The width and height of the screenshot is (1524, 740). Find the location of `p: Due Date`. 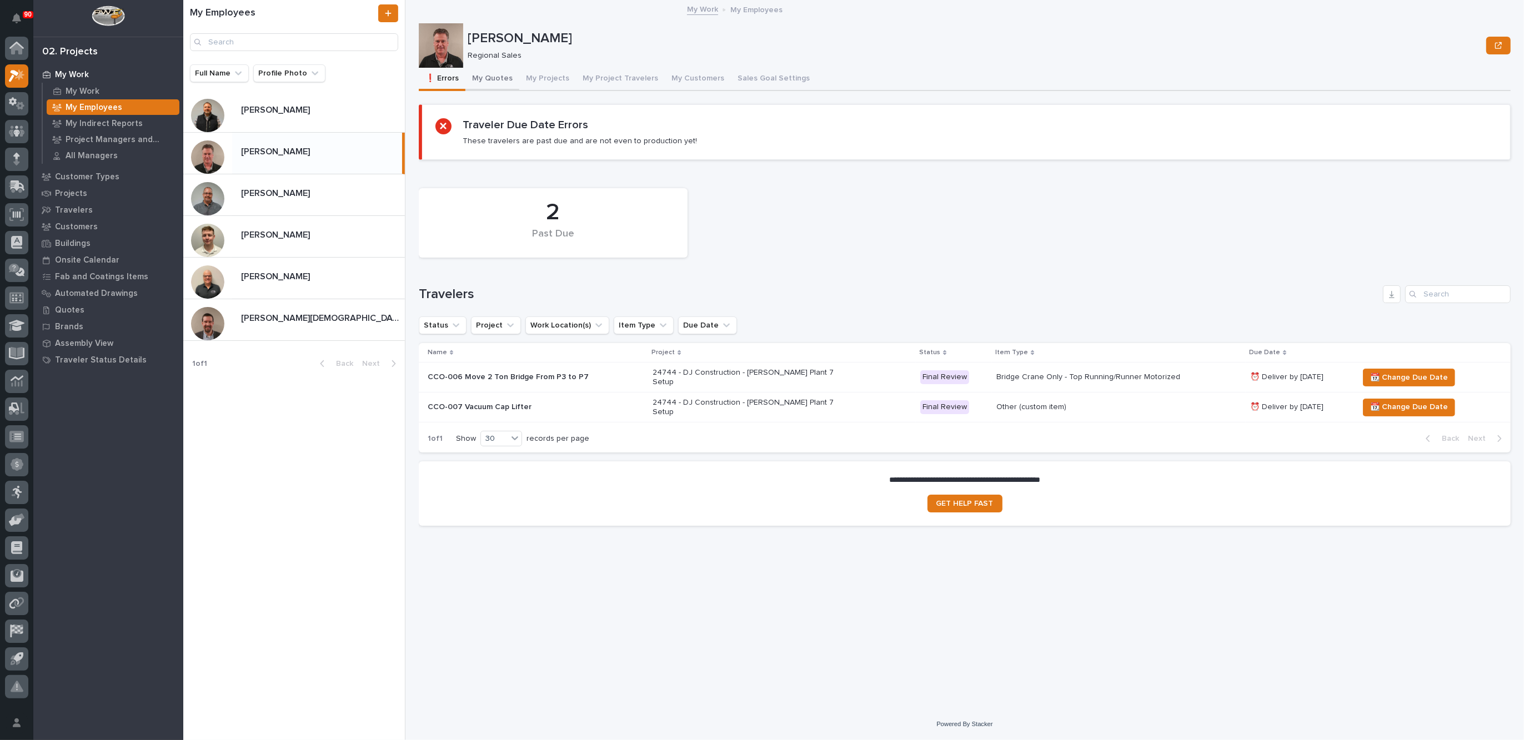

p: Due Date is located at coordinates (1265, 353).